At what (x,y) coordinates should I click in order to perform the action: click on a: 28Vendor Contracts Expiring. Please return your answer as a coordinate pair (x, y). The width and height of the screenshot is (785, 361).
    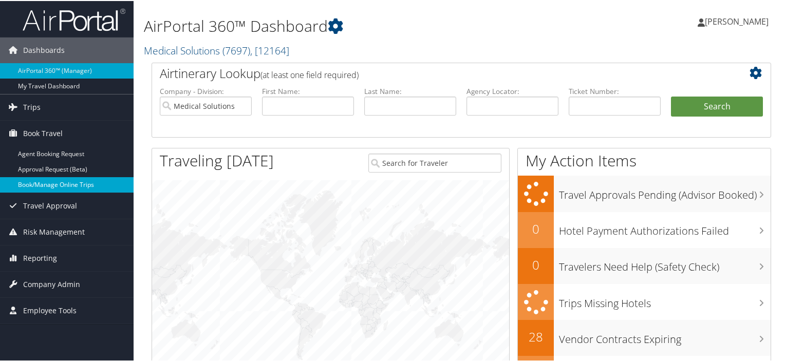
    Looking at the image, I should click on (644, 337).